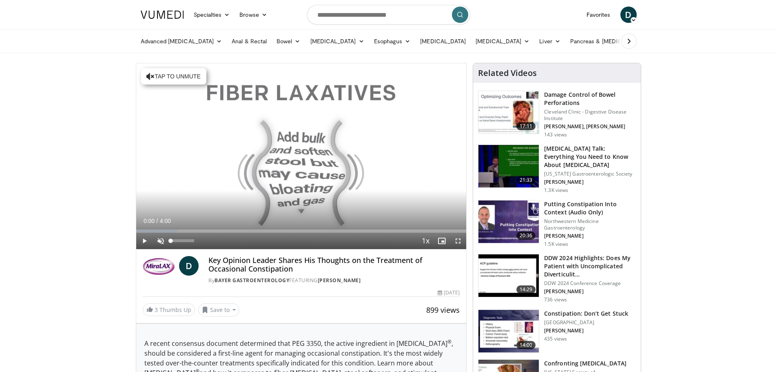  I want to click on img: 28795195-c3a8-4b7e-83c2-413148f0f333.150x105_q85_crop-smart_upscale.jpg, so click(509, 166).